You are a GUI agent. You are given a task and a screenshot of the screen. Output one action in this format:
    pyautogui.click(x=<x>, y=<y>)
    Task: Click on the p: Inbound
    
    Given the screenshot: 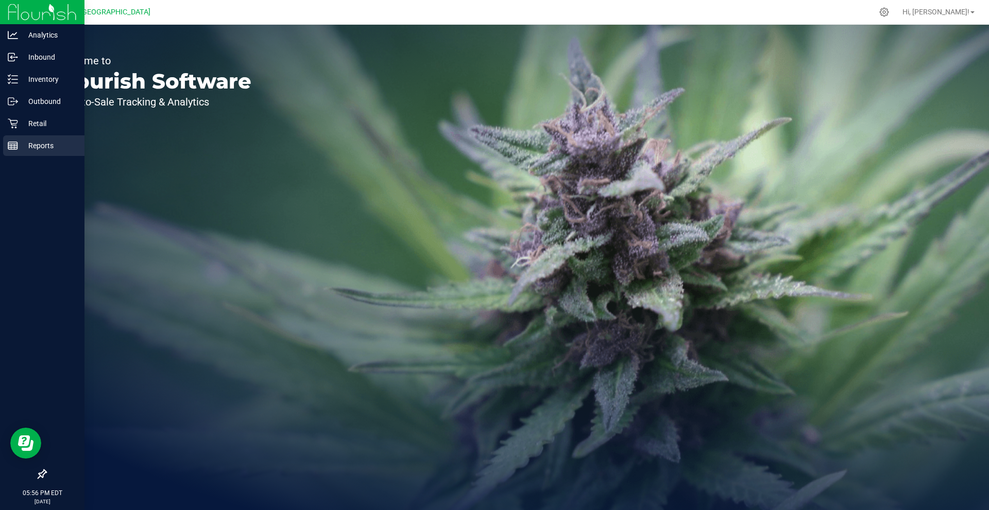 What is the action you would take?
    pyautogui.click(x=49, y=57)
    